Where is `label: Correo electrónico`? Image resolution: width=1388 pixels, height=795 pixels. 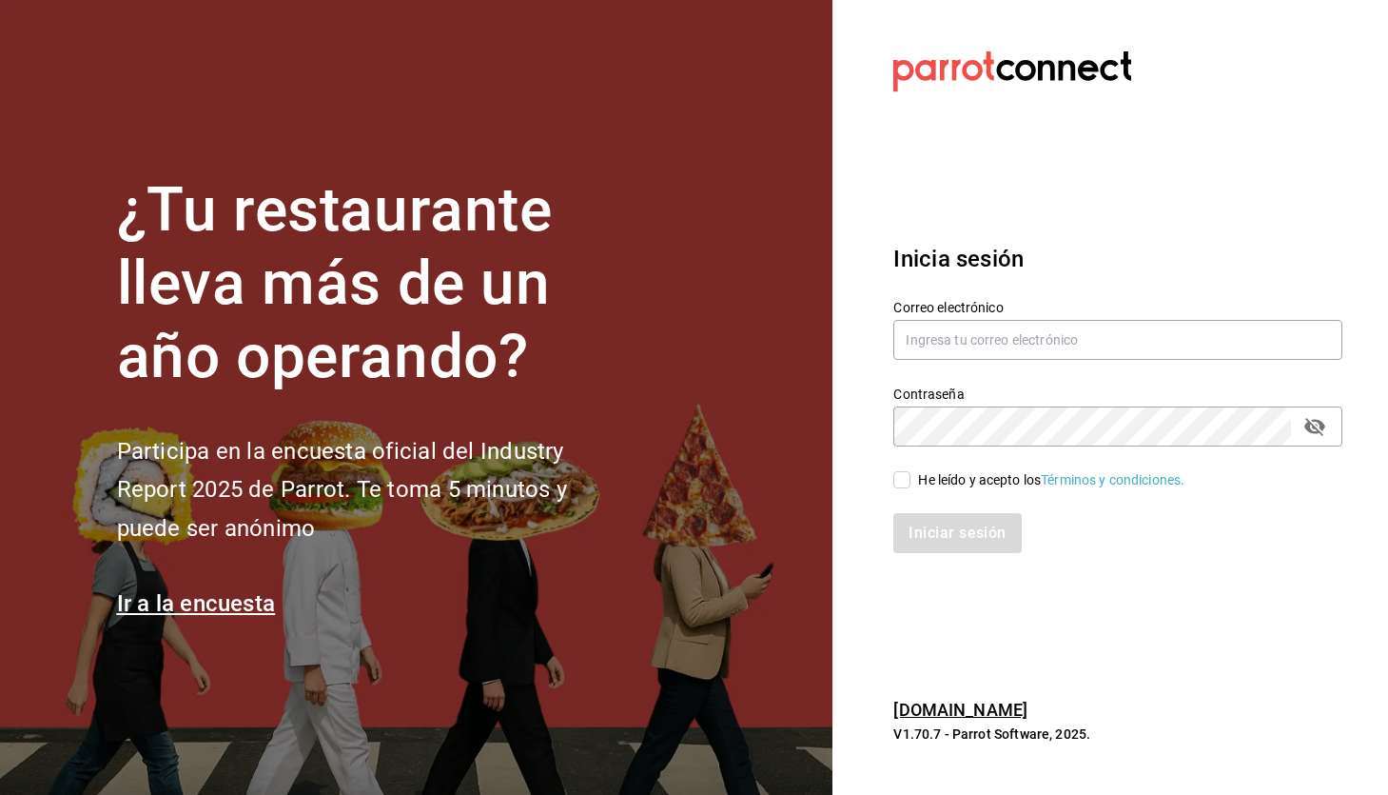 label: Correo electrónico is located at coordinates (1118, 307).